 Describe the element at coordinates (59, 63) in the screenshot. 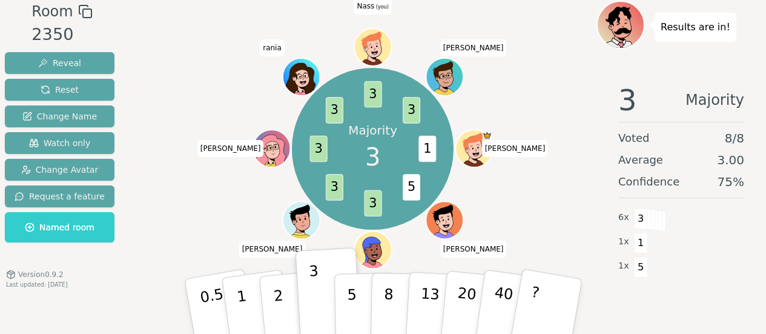

I see `button: Reveal` at that location.